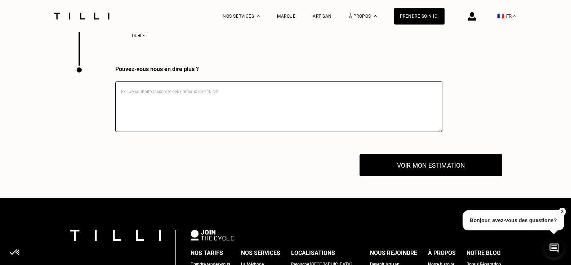  I want to click on img: Menu déroulant à propos, so click(375, 16).